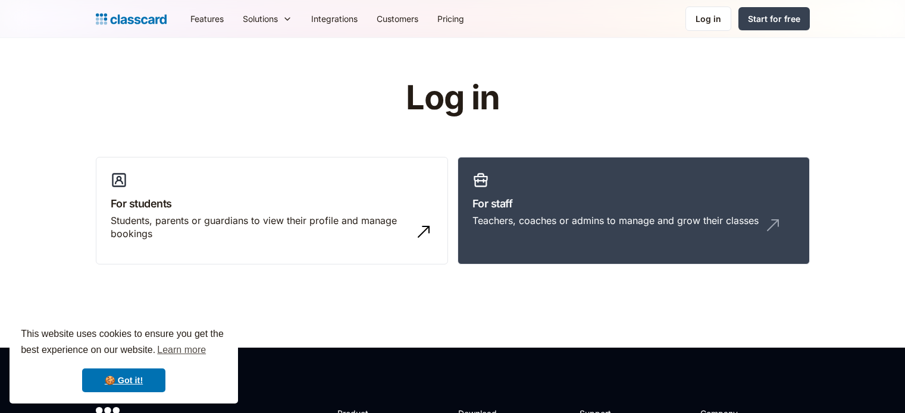 The height and width of the screenshot is (413, 905). I want to click on a: For staffTeachers, coaches or admins to manage and grow their classes, so click(633, 211).